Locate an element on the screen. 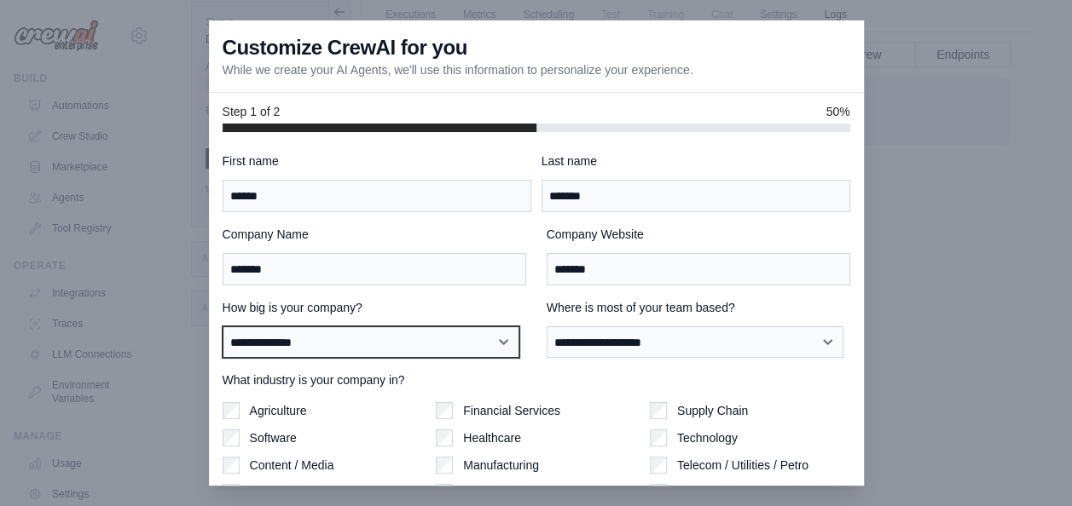  label: Company Name is located at coordinates (374, 234).